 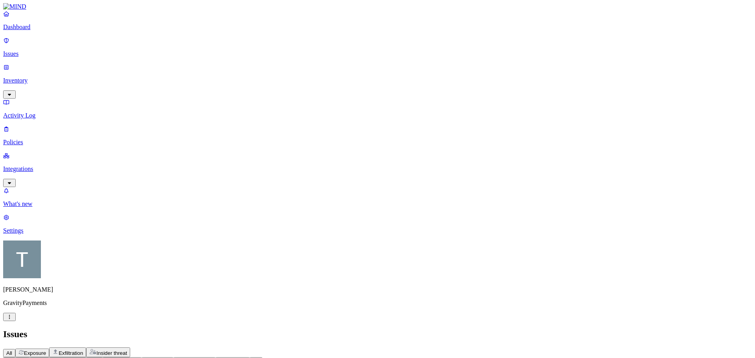 What do you see at coordinates (378, 136) in the screenshot?
I see `a: Policies` at bounding box center [378, 136].